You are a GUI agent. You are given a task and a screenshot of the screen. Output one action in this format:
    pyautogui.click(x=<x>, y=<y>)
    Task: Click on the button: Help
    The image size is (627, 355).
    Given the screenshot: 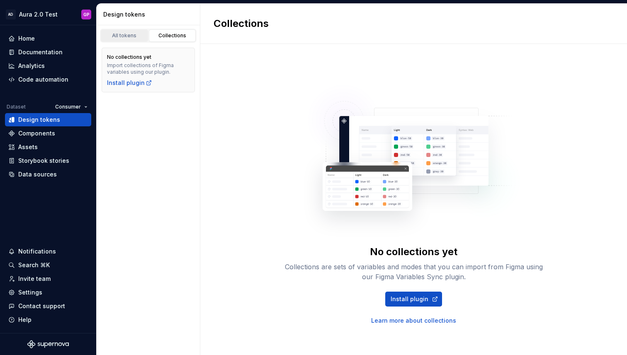 What is the action you would take?
    pyautogui.click(x=48, y=320)
    